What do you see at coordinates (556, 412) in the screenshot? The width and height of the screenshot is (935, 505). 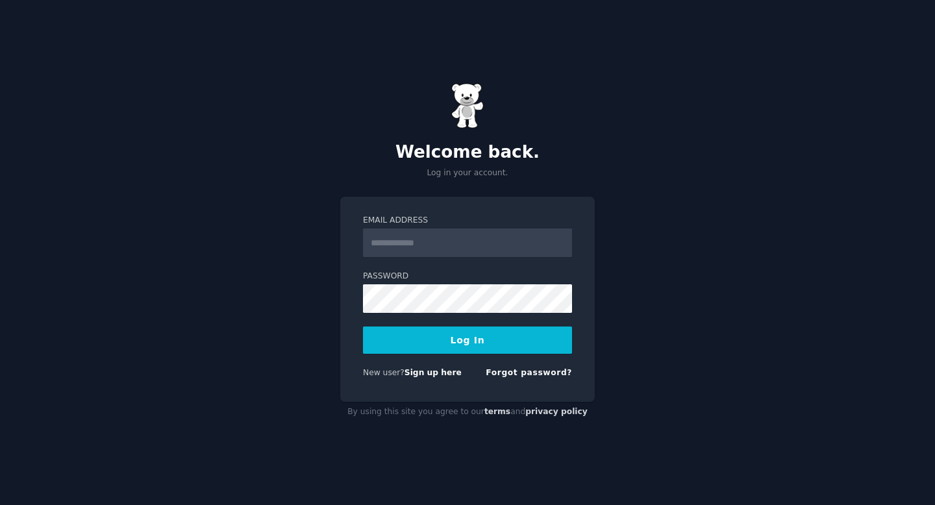 I see `a: privacy policy` at bounding box center [556, 412].